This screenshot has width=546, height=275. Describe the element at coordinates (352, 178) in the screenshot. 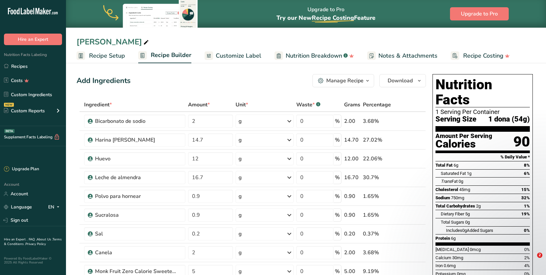

I see `div: 16.70` at that location.